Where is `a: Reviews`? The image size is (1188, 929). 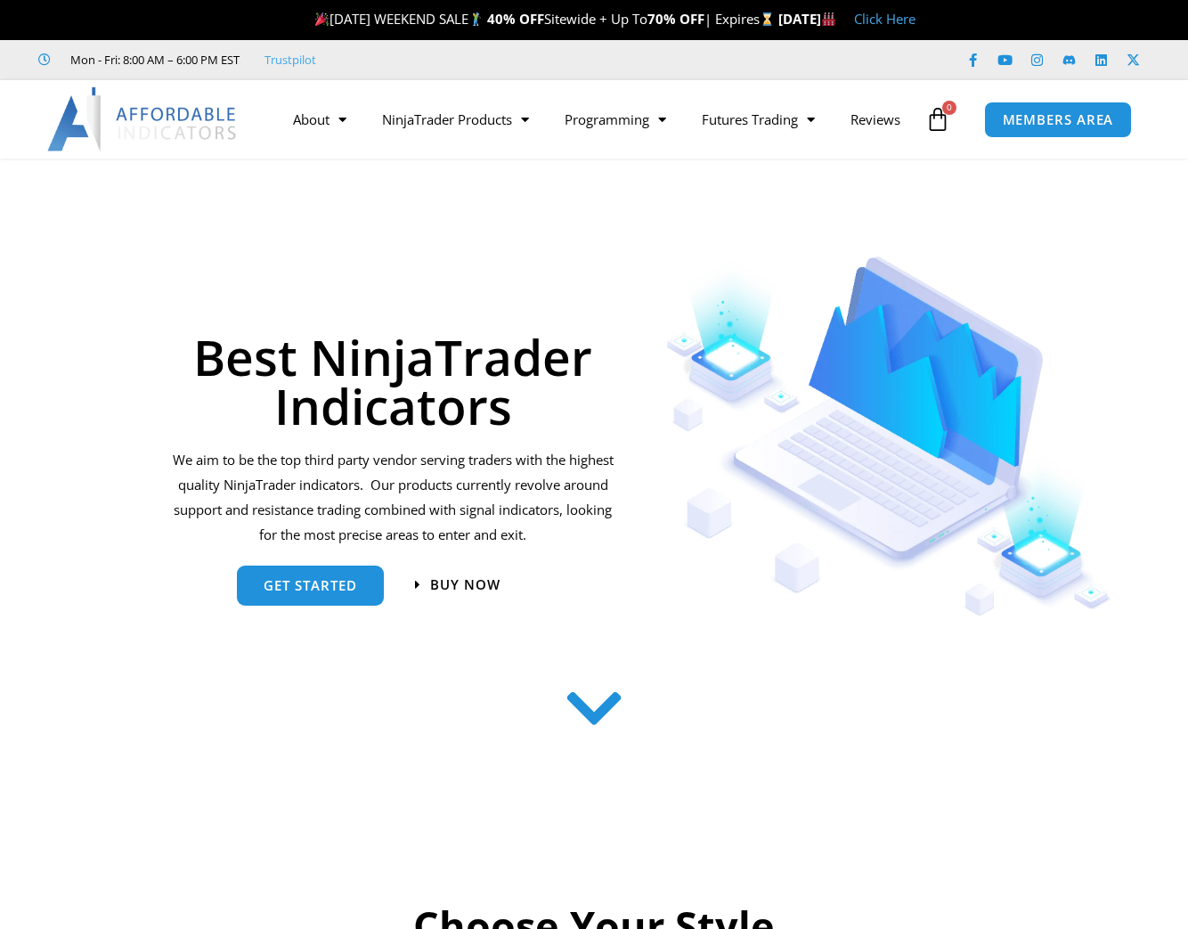
a: Reviews is located at coordinates (876, 119).